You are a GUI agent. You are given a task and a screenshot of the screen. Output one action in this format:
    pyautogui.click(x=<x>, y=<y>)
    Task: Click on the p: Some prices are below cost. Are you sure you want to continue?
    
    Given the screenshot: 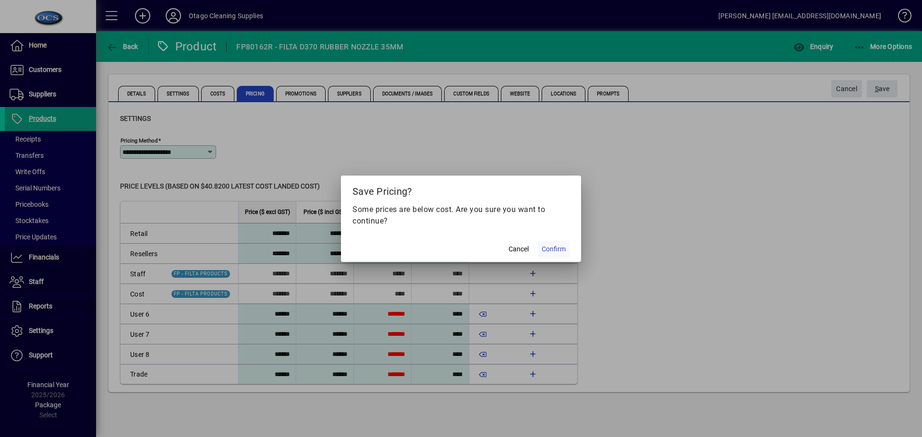 What is the action you would take?
    pyautogui.click(x=461, y=216)
    